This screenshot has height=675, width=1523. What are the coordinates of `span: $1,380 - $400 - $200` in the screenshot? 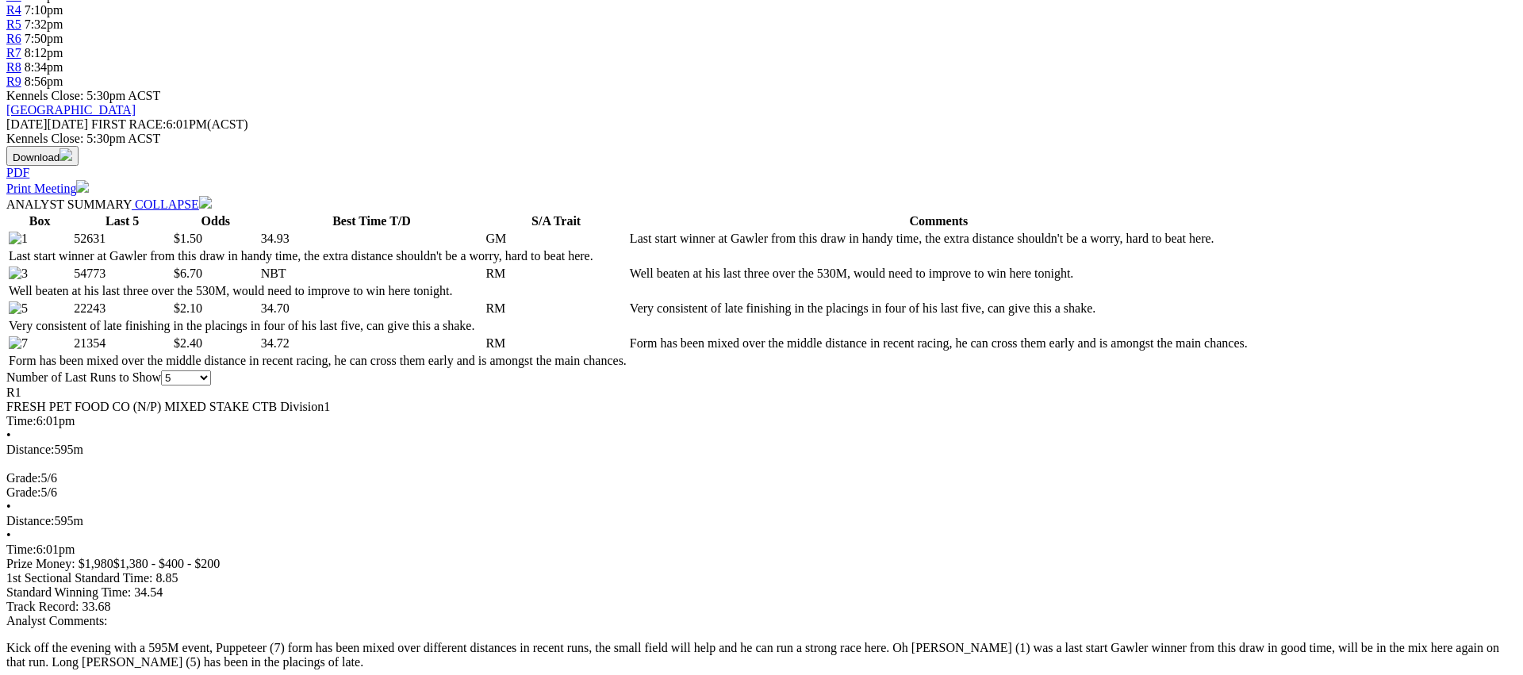 It's located at (167, 563).